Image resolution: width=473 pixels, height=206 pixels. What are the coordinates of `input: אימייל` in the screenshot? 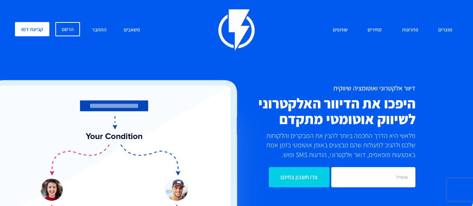 It's located at (373, 177).